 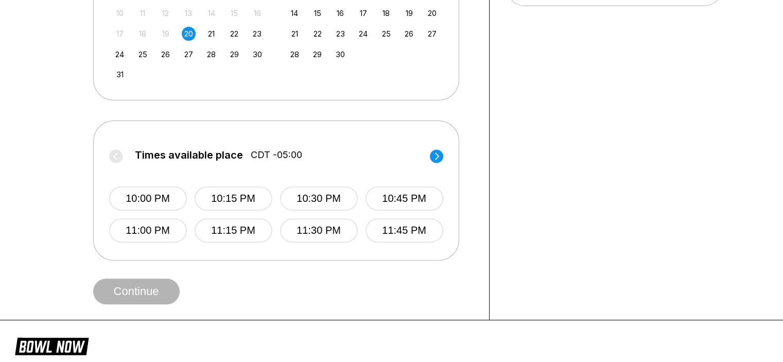 I want to click on div: Choose Sunday, August 24th, 2025, so click(x=119, y=54).